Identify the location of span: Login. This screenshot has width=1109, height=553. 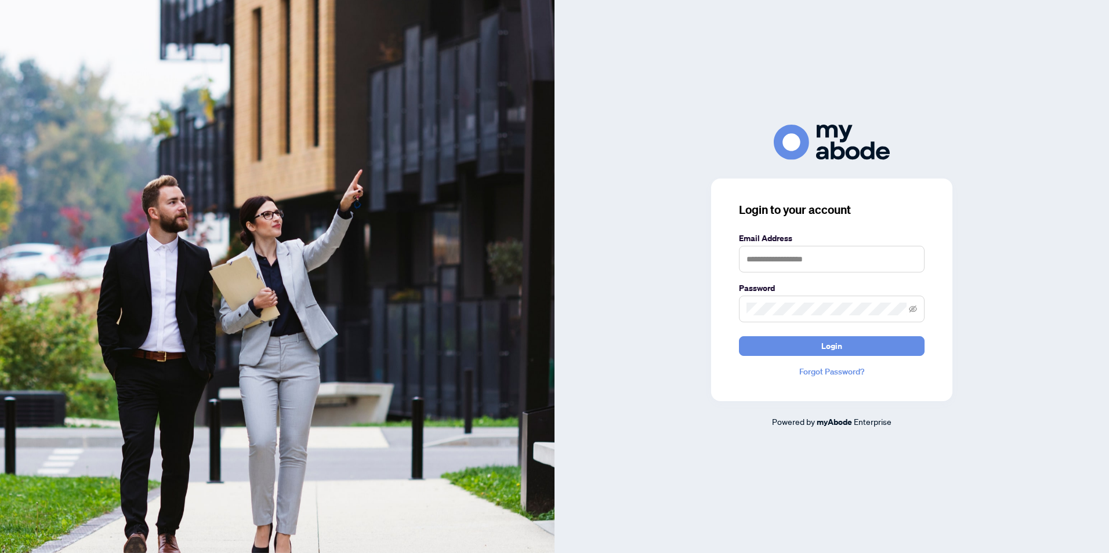
(832, 346).